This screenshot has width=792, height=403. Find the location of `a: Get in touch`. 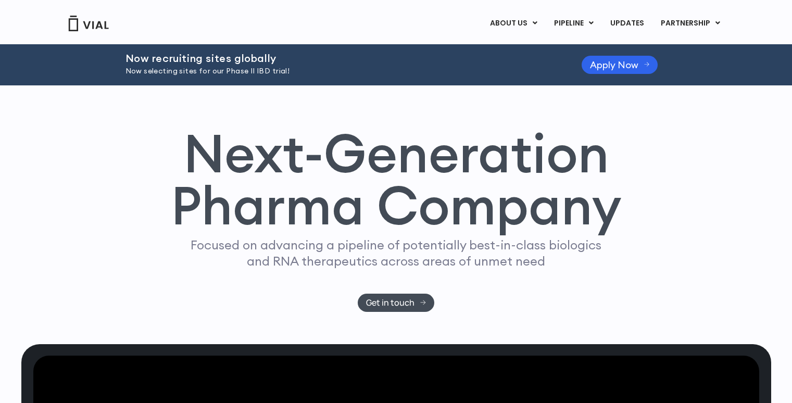

a: Get in touch is located at coordinates (396, 303).